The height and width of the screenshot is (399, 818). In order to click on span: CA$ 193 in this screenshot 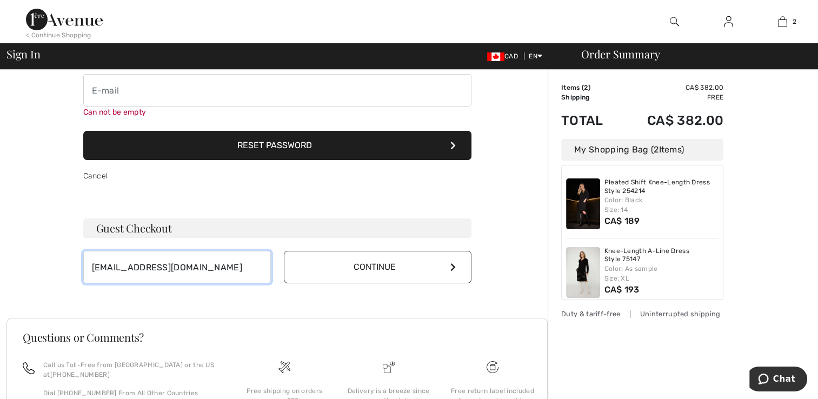, I will do `click(622, 289)`.